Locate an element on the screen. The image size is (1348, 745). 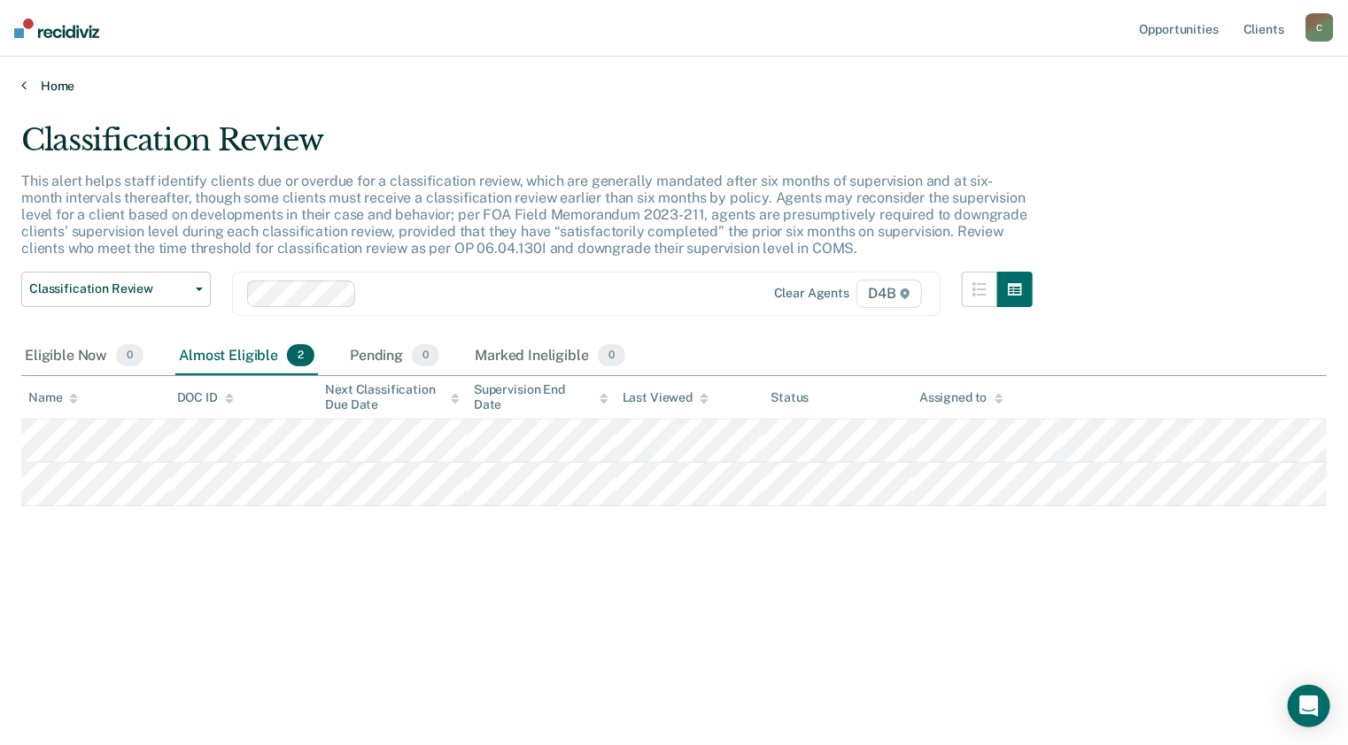
div: Classification Review is located at coordinates (527, 147).